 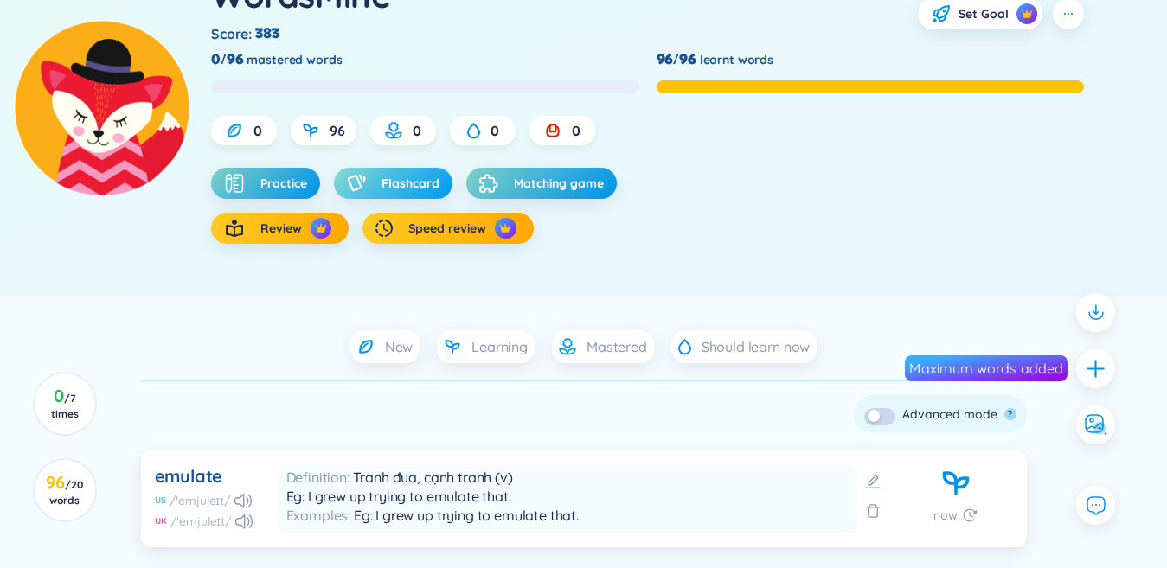 I want to click on button: Practice, so click(x=265, y=183).